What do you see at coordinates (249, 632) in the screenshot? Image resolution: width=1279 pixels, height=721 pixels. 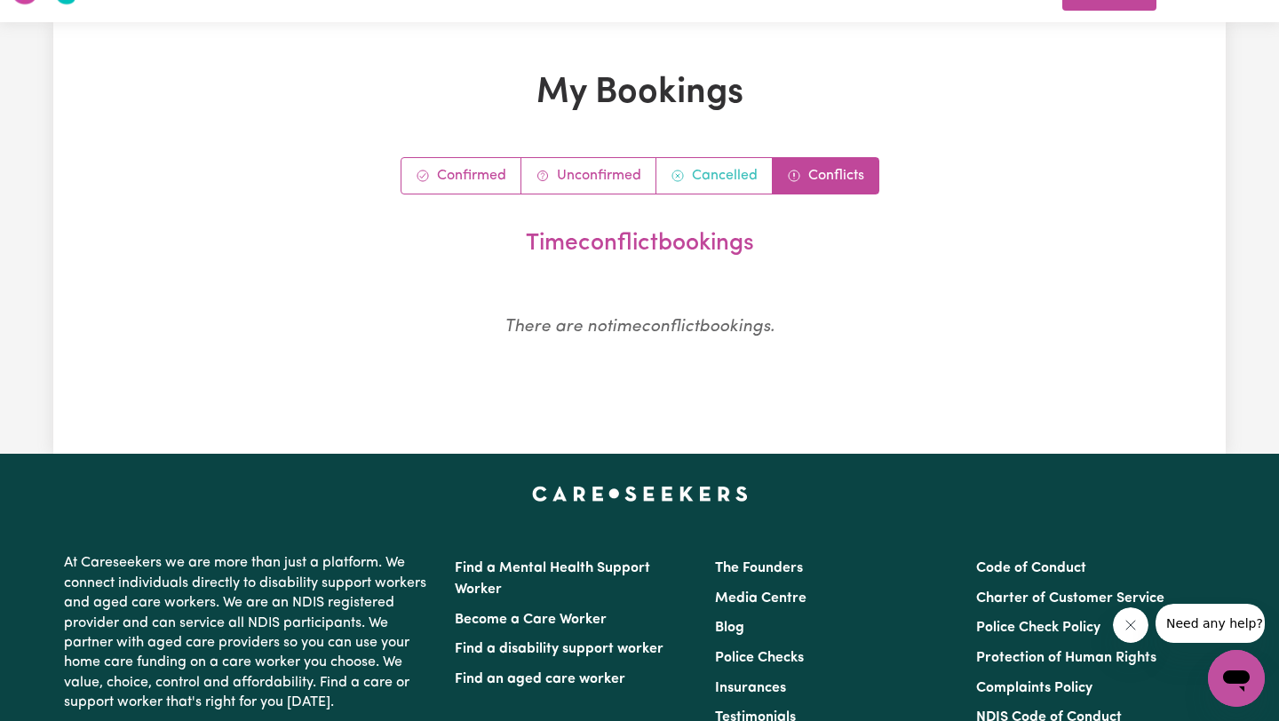 I see `p: At Careseekers we are more than just a platform. We connect individuals directly to disability su...` at bounding box center [249, 632].